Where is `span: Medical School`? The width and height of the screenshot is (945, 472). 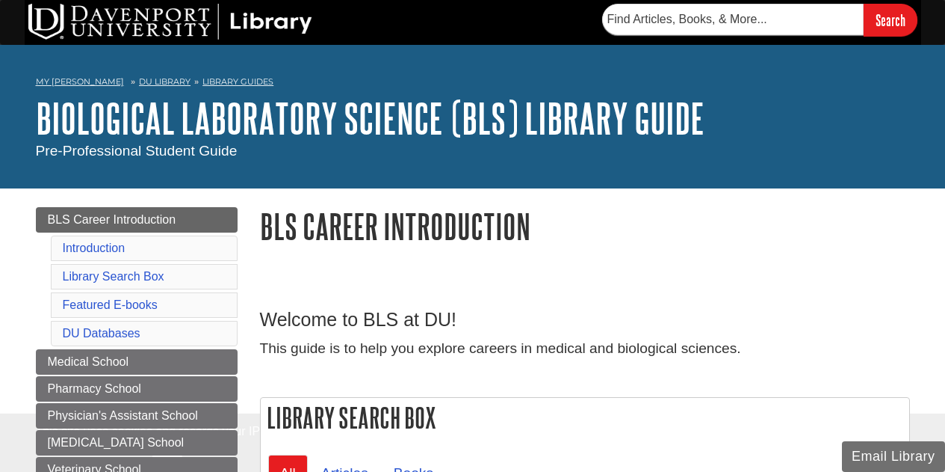 span: Medical School is located at coordinates (88, 361).